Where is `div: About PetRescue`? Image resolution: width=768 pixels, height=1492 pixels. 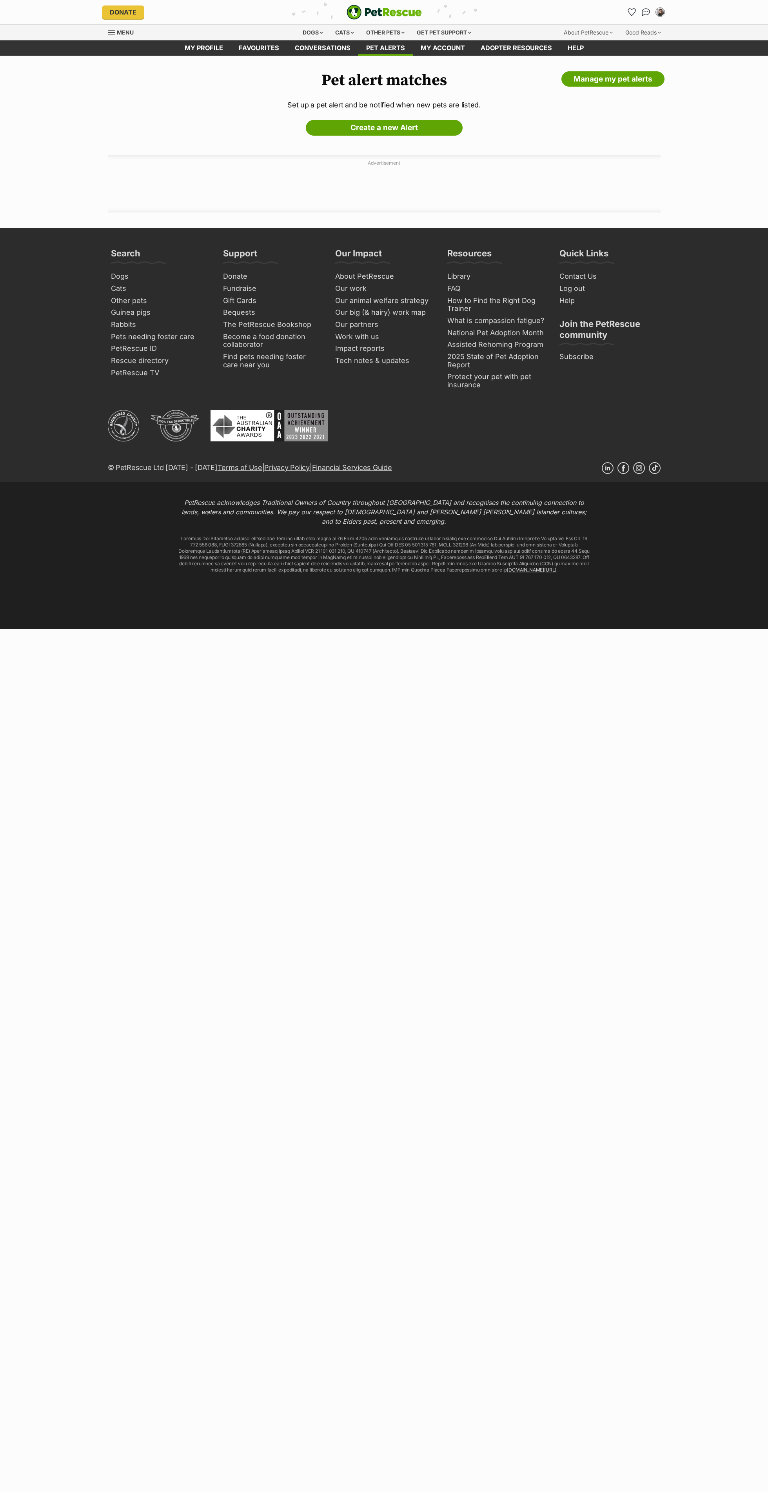 div: About PetRescue is located at coordinates (588, 33).